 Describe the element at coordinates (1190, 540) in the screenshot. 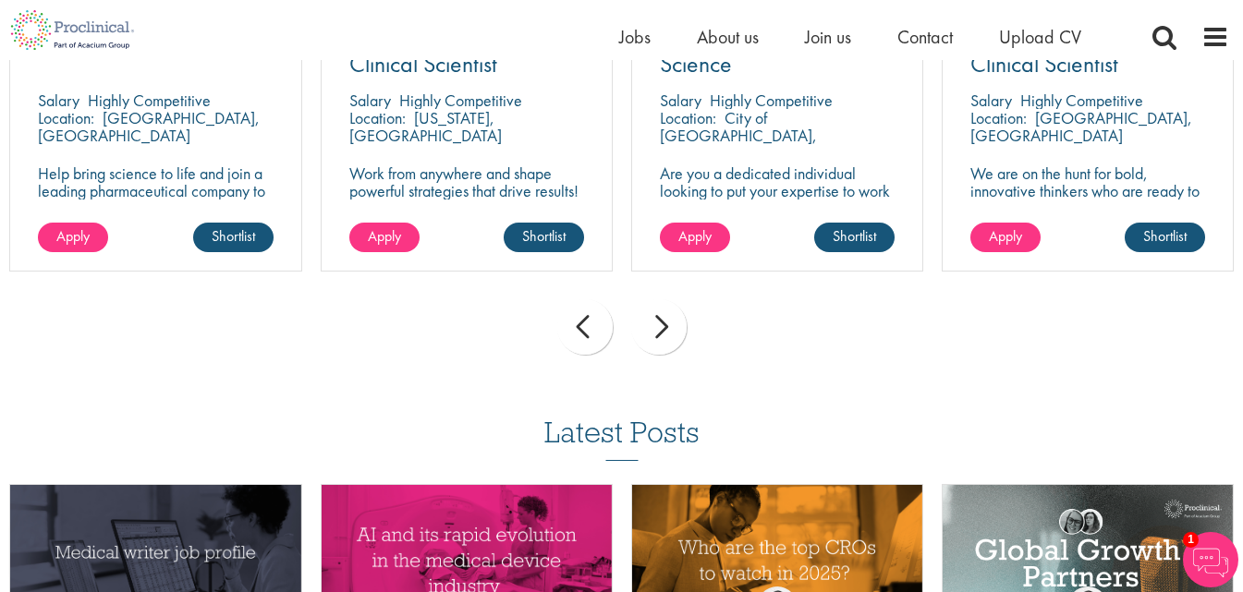

I see `span: 1` at that location.